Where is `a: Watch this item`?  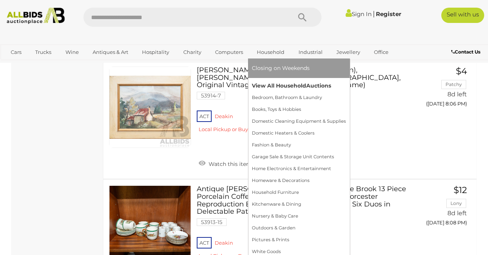
a: Watch this item is located at coordinates (225, 164).